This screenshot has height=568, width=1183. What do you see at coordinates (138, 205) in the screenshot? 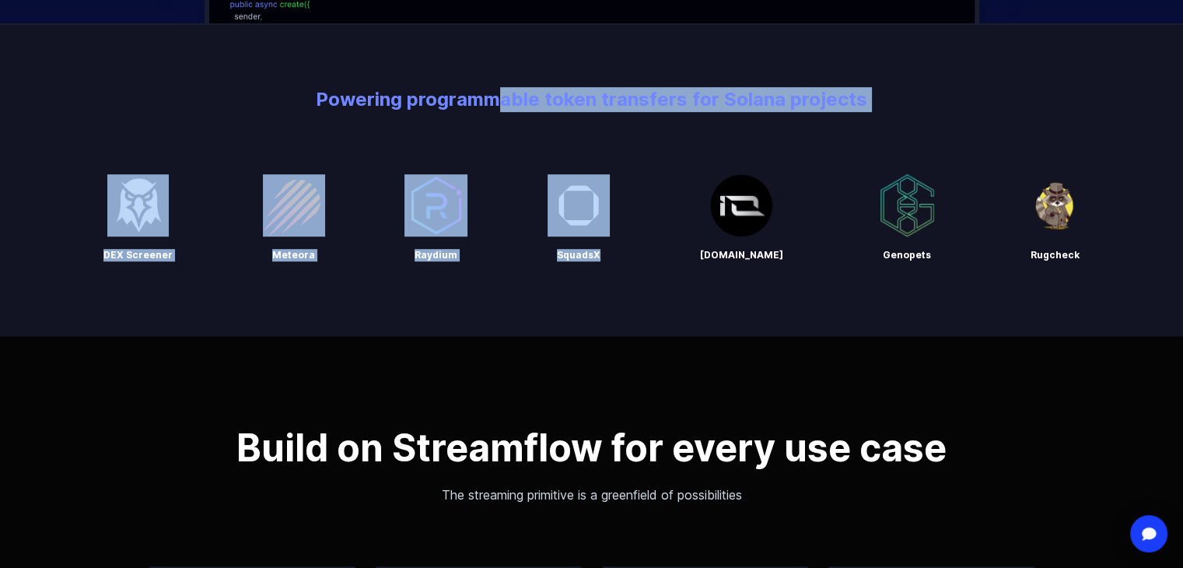
I see `img: DEX Screener` at bounding box center [138, 205].